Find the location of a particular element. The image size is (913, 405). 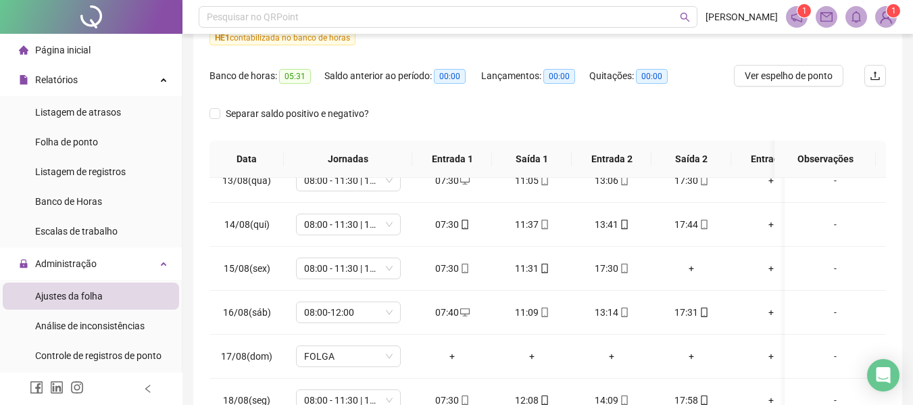

span: 15/08(sex) is located at coordinates (247, 268).